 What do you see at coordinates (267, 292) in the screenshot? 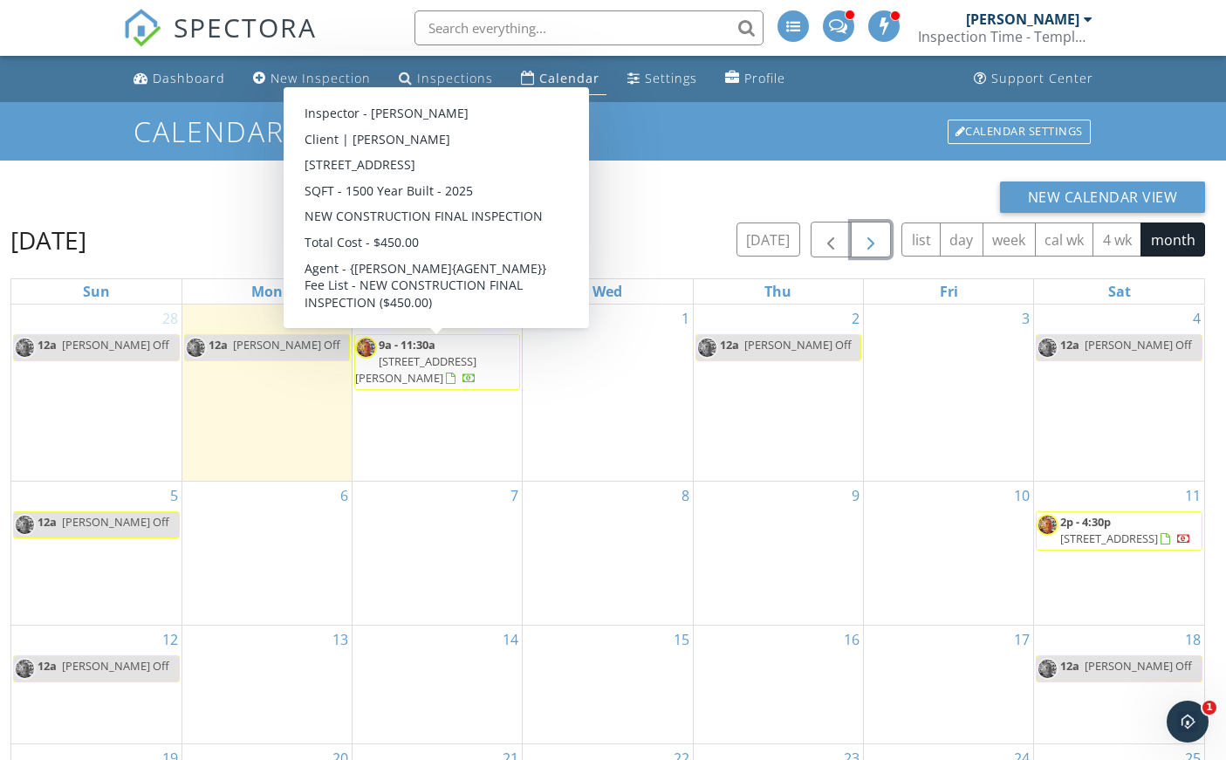
I see `a: Monday` at bounding box center [267, 292].